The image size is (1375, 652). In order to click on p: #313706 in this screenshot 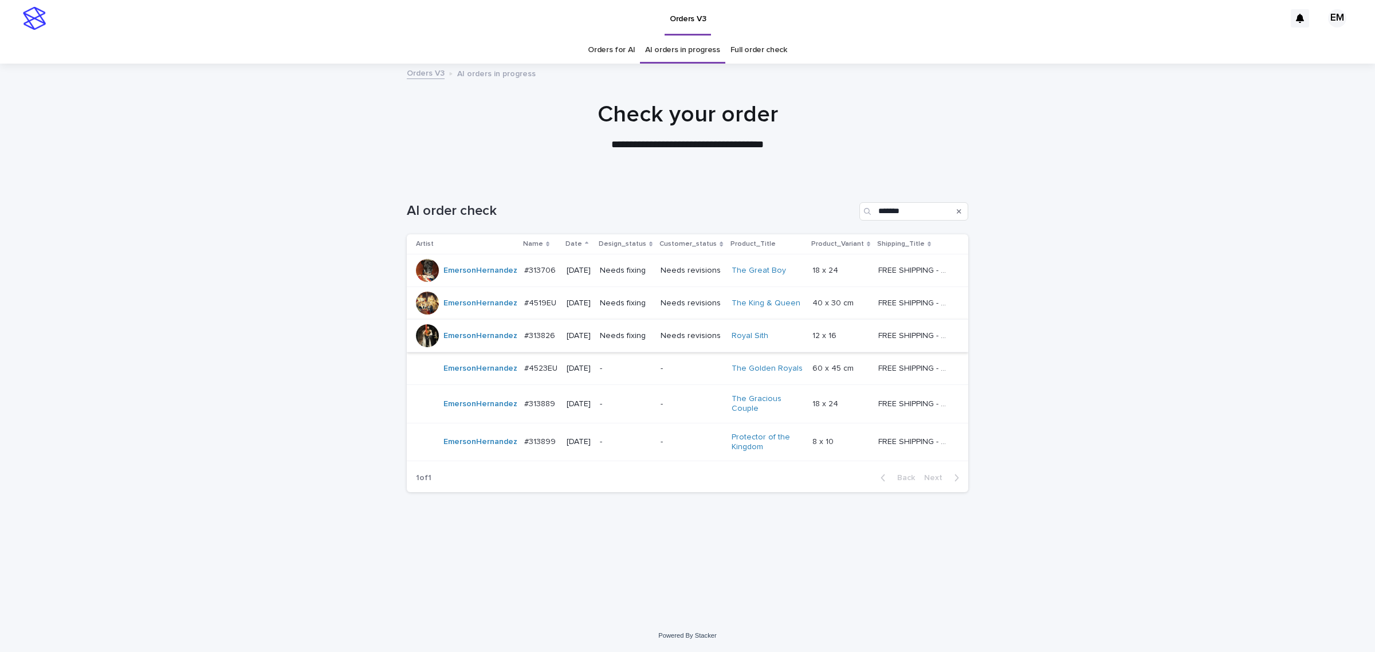, I will do `click(541, 269)`.